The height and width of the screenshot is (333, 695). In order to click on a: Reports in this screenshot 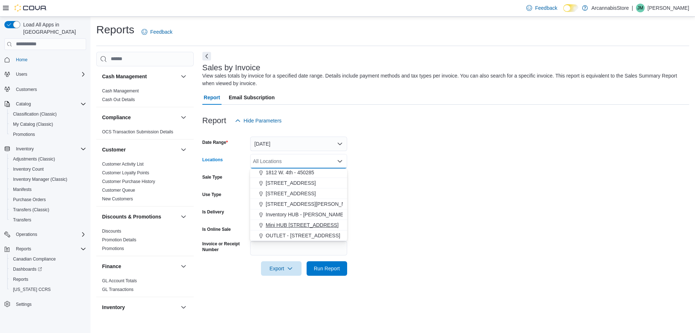, I will do `click(21, 279)`.